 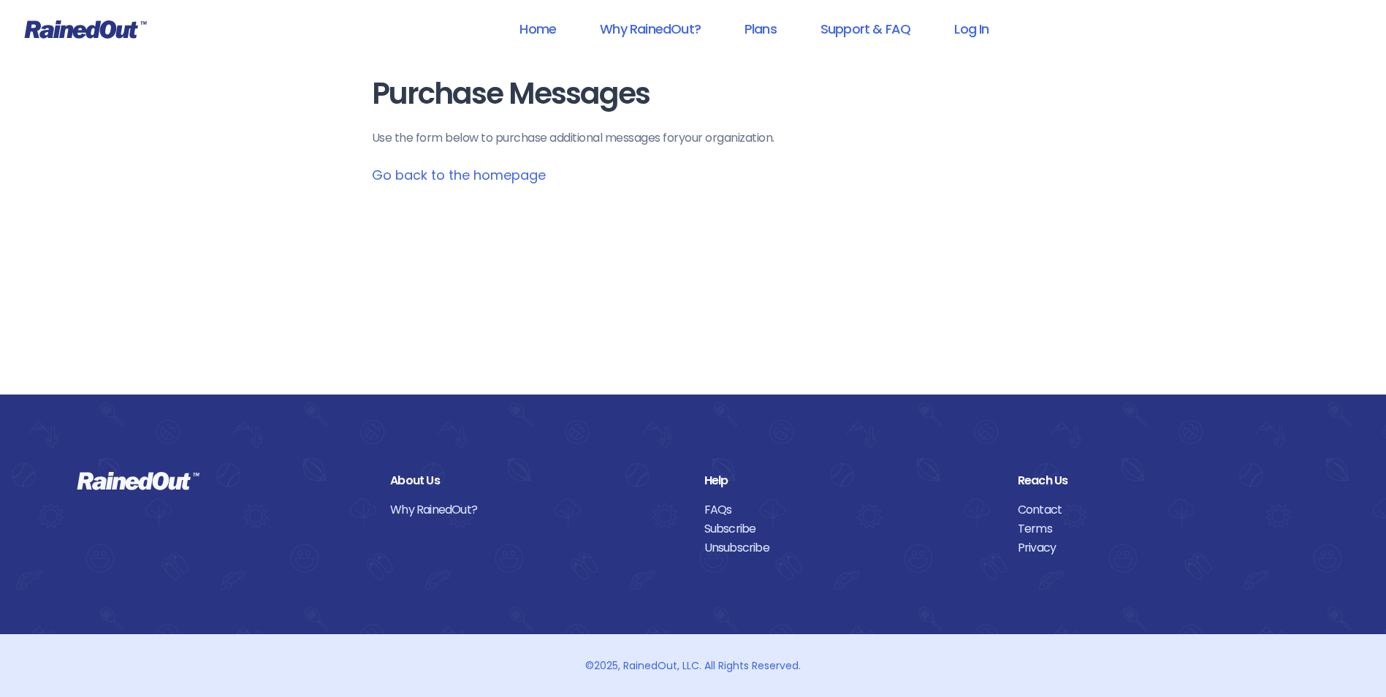 What do you see at coordinates (535, 481) in the screenshot?
I see `div: About Us` at bounding box center [535, 481].